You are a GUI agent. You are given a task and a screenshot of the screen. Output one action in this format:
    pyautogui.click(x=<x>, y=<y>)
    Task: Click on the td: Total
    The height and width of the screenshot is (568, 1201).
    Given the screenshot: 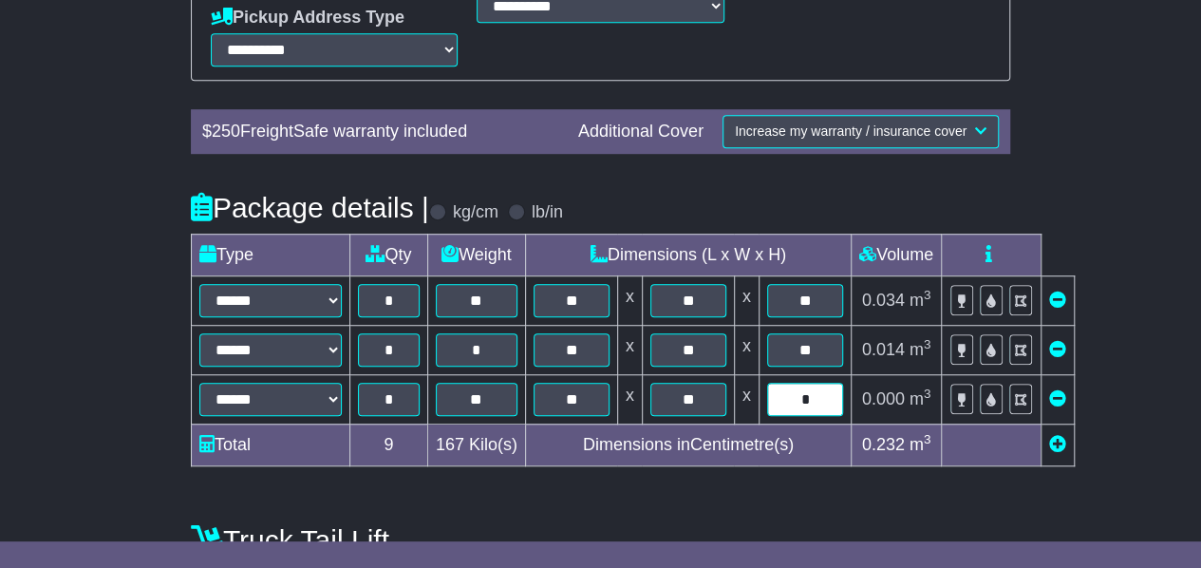 What is the action you would take?
    pyautogui.click(x=270, y=444)
    